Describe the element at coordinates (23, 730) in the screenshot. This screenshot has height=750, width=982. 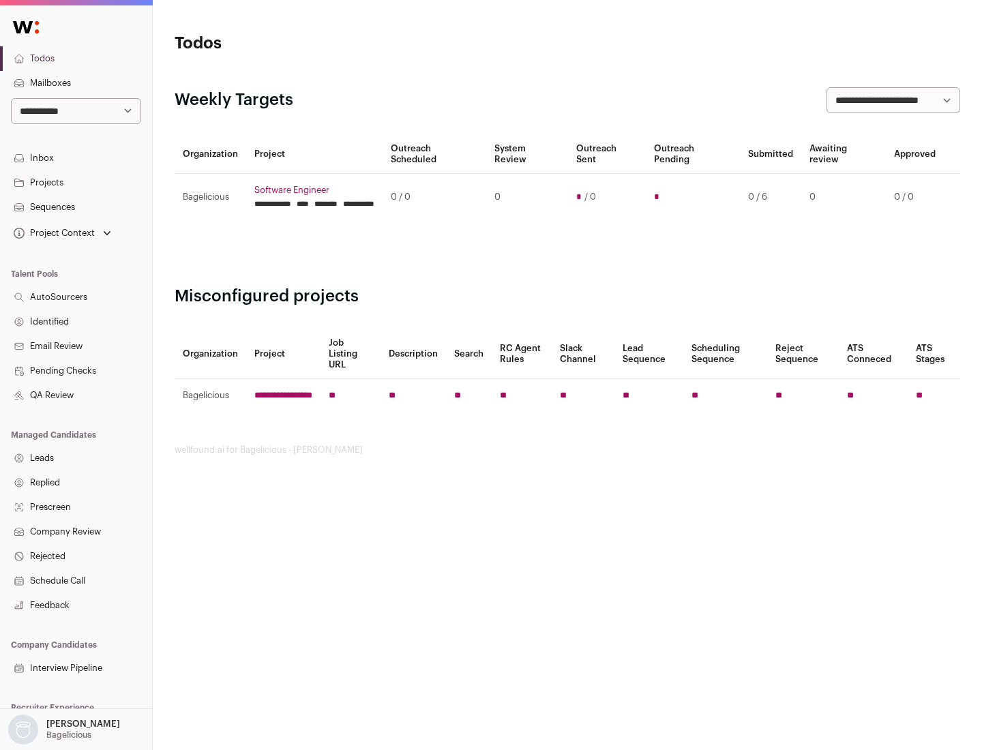
I see `img: nopic.png` at that location.